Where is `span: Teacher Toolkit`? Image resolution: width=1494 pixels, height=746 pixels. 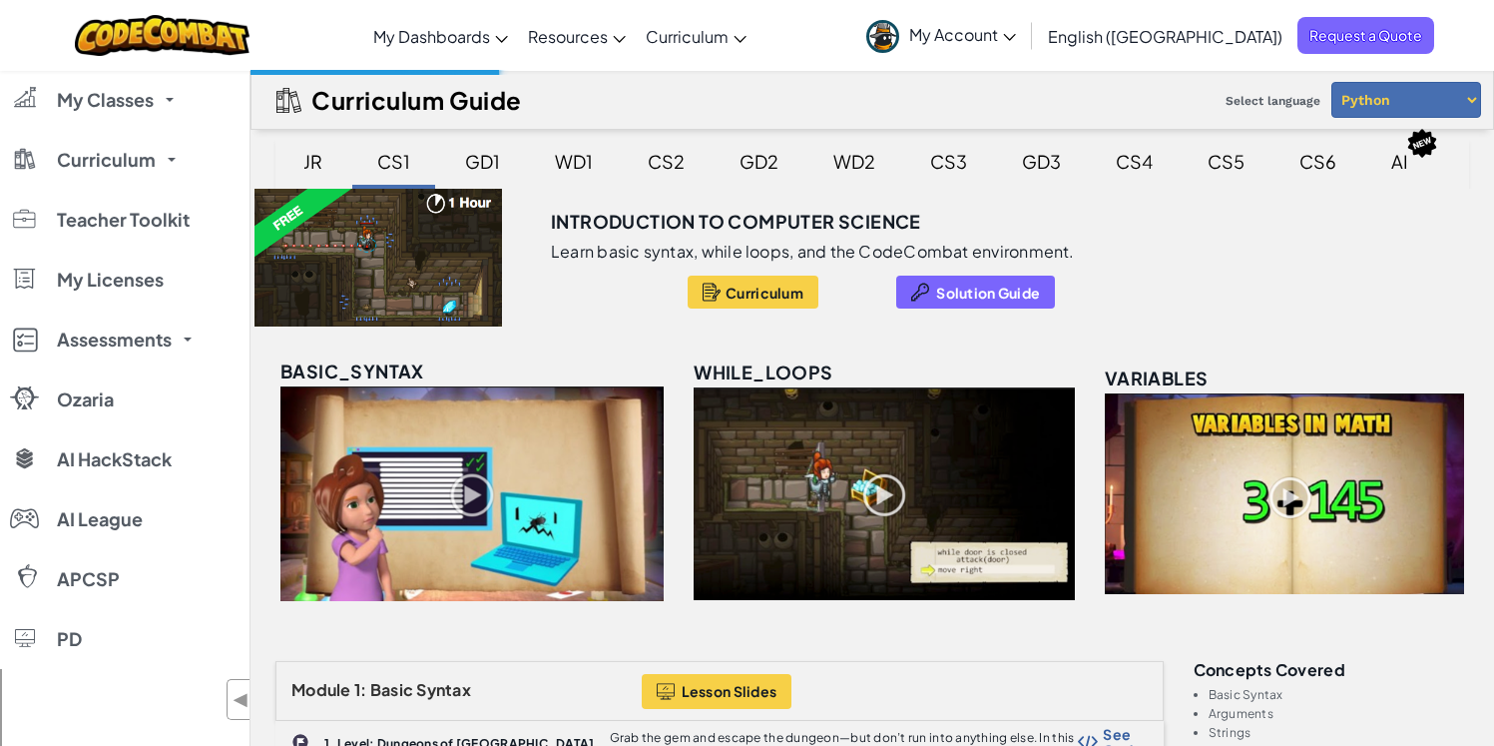 span: Teacher Toolkit is located at coordinates (123, 220).